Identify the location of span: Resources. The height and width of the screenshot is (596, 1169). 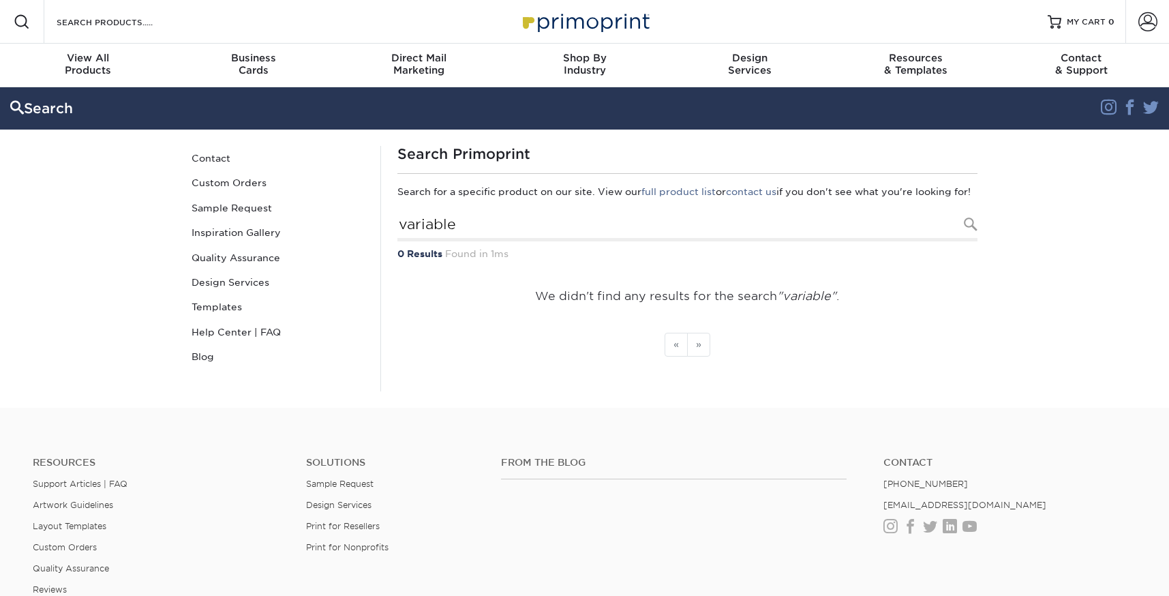
(915, 58).